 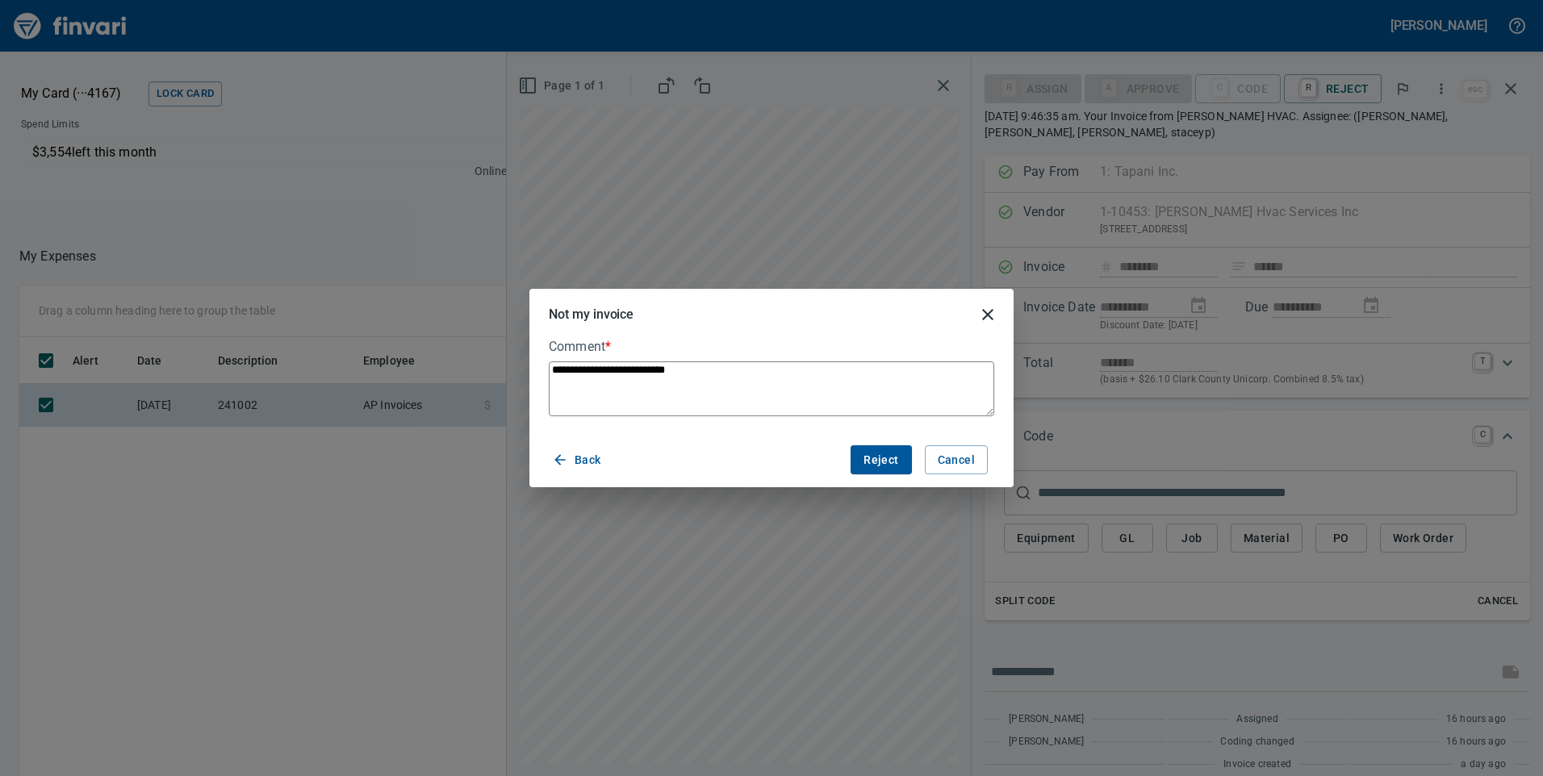 What do you see at coordinates (956, 460) in the screenshot?
I see `button: Cancel` at bounding box center [956, 460].